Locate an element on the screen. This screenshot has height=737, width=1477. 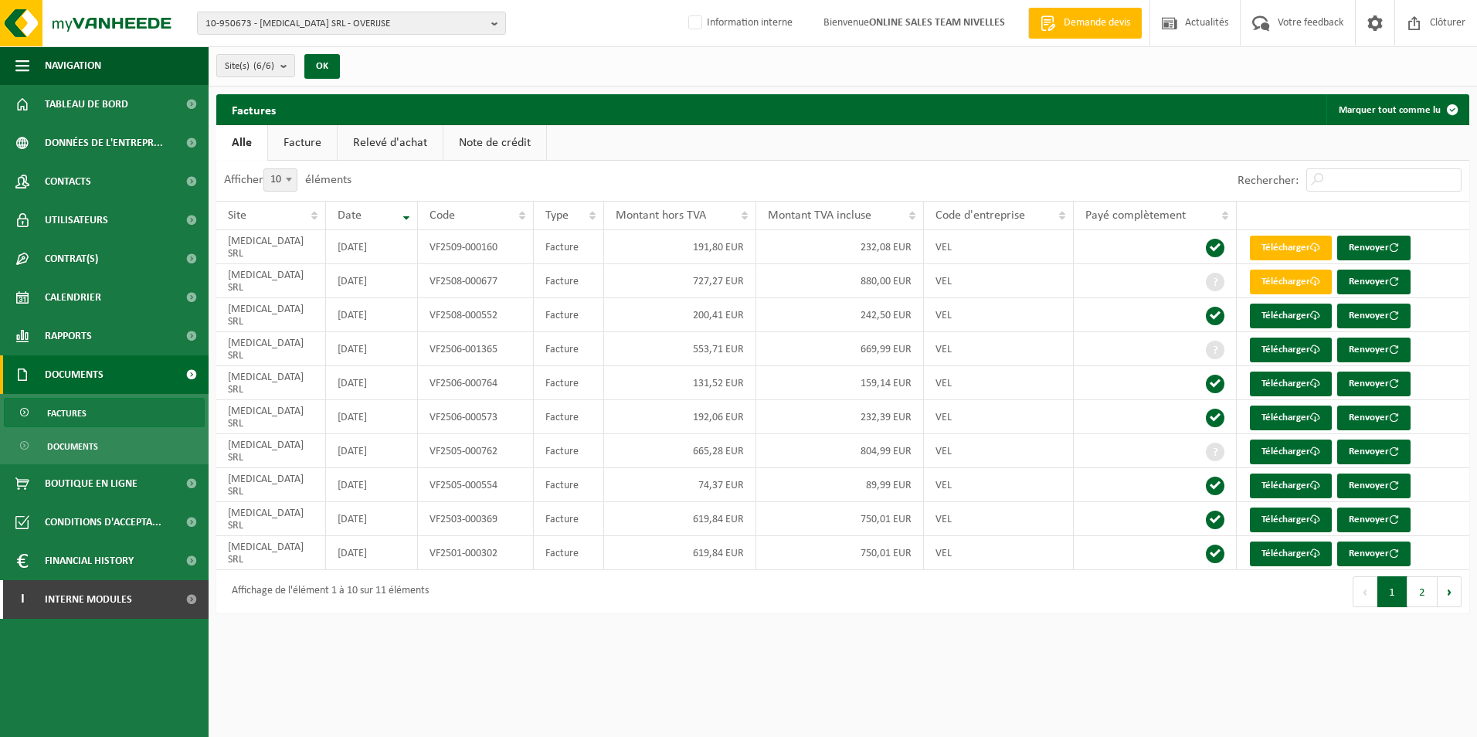
td: 665,28 EUR is located at coordinates (680, 451).